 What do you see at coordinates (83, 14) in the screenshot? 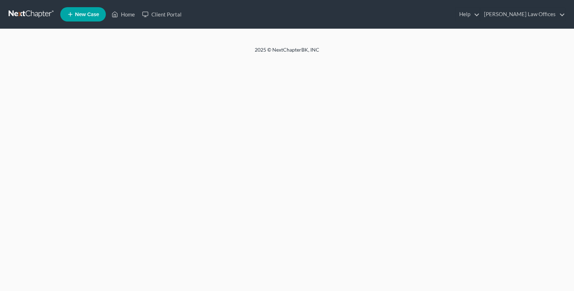
I see `new-legal-case-button: New Case` at bounding box center [83, 14].